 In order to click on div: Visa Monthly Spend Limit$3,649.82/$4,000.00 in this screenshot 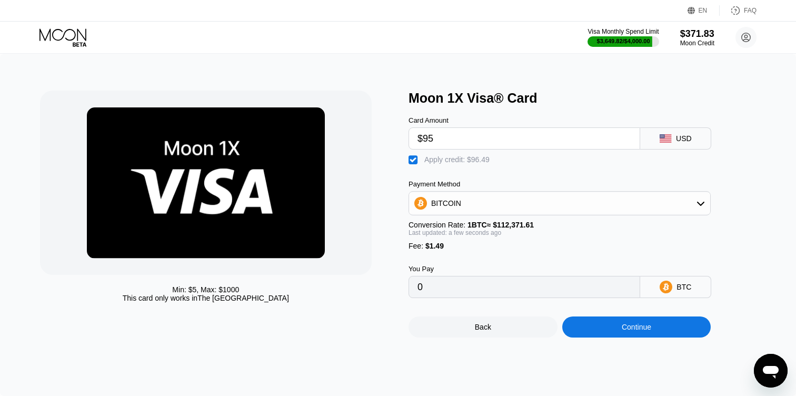, I will do `click(623, 37)`.